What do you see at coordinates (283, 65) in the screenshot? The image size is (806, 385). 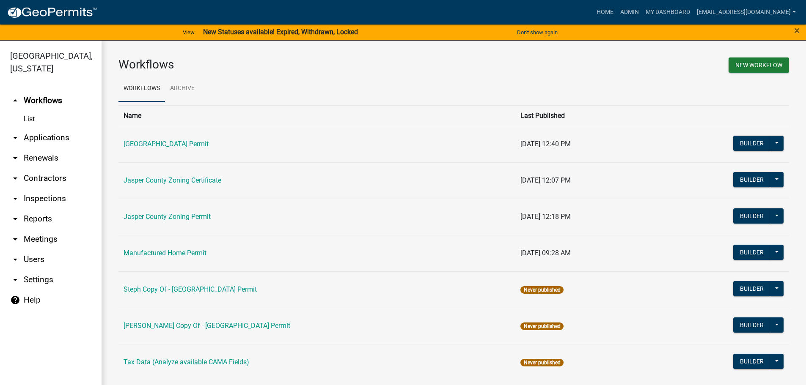 I see `h3: Workflows` at bounding box center [283, 65].